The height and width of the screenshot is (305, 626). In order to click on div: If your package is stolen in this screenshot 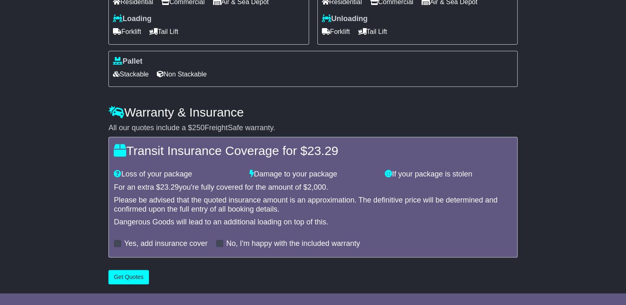, I will do `click(448, 175)`.